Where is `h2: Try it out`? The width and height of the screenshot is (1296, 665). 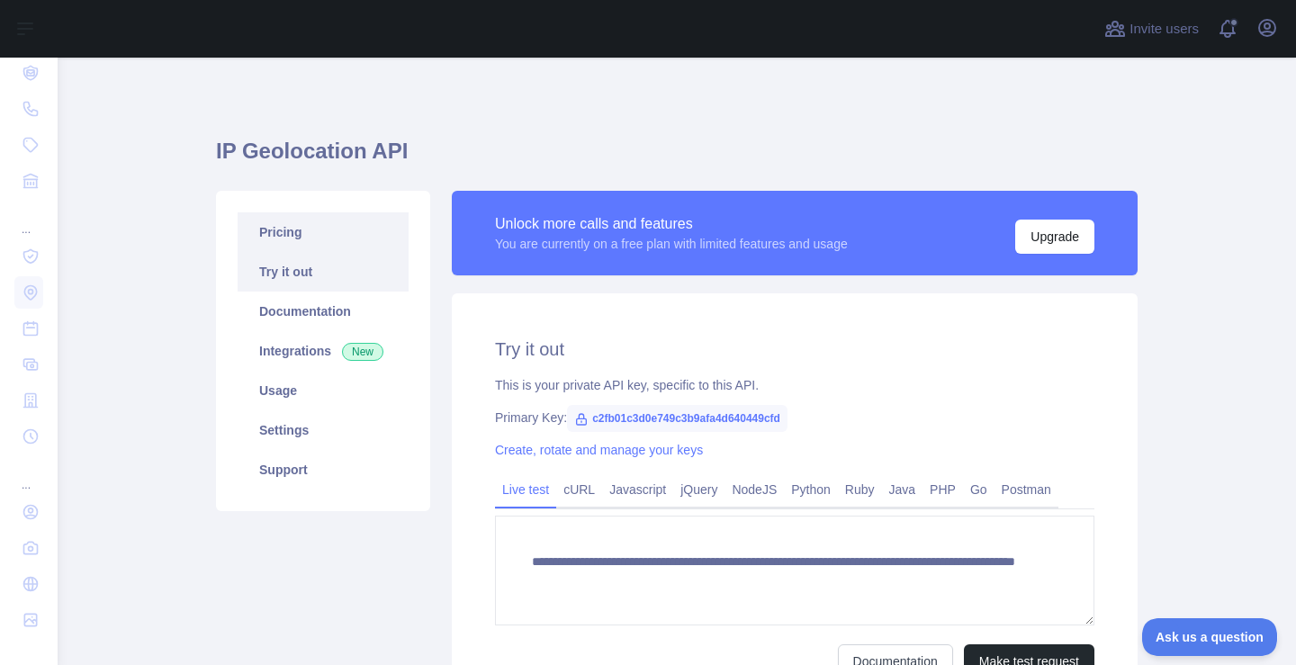 h2: Try it out is located at coordinates (795, 349).